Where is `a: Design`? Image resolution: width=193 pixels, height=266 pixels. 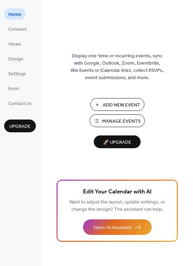 a: Design is located at coordinates (16, 58).